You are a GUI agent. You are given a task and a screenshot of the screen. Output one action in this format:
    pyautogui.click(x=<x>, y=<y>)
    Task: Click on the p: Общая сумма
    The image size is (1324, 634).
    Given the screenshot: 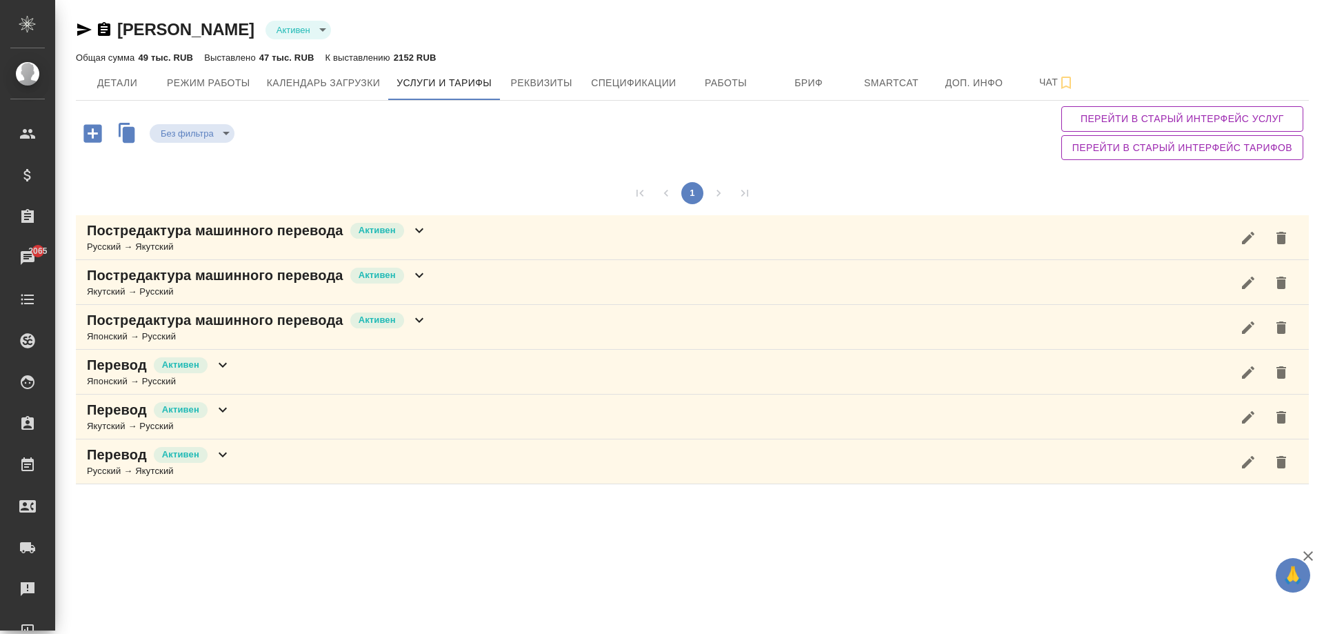 What is the action you would take?
    pyautogui.click(x=107, y=57)
    